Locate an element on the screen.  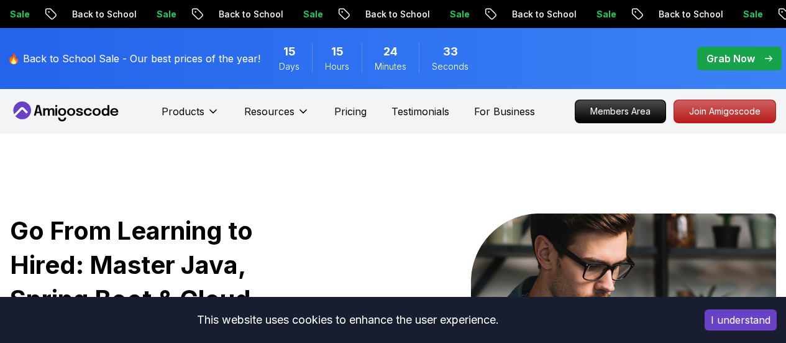
span: 15 Hours is located at coordinates (338, 52).